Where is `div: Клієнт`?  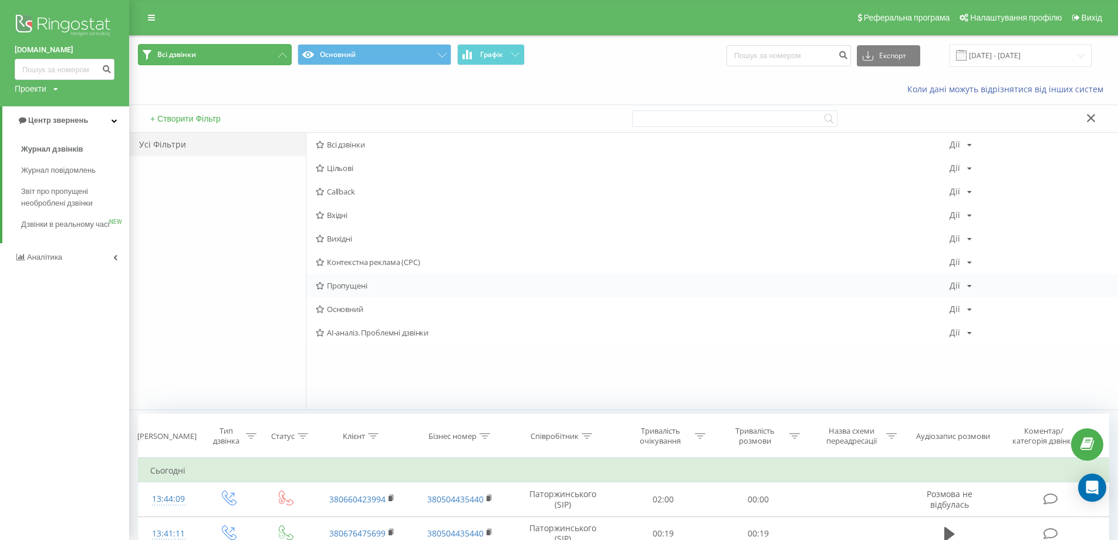
div: Клієнт is located at coordinates (354, 436).